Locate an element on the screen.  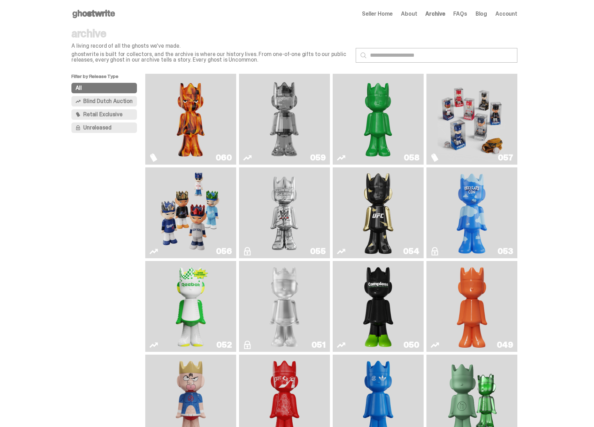
span: Unreleased is located at coordinates (97, 128).